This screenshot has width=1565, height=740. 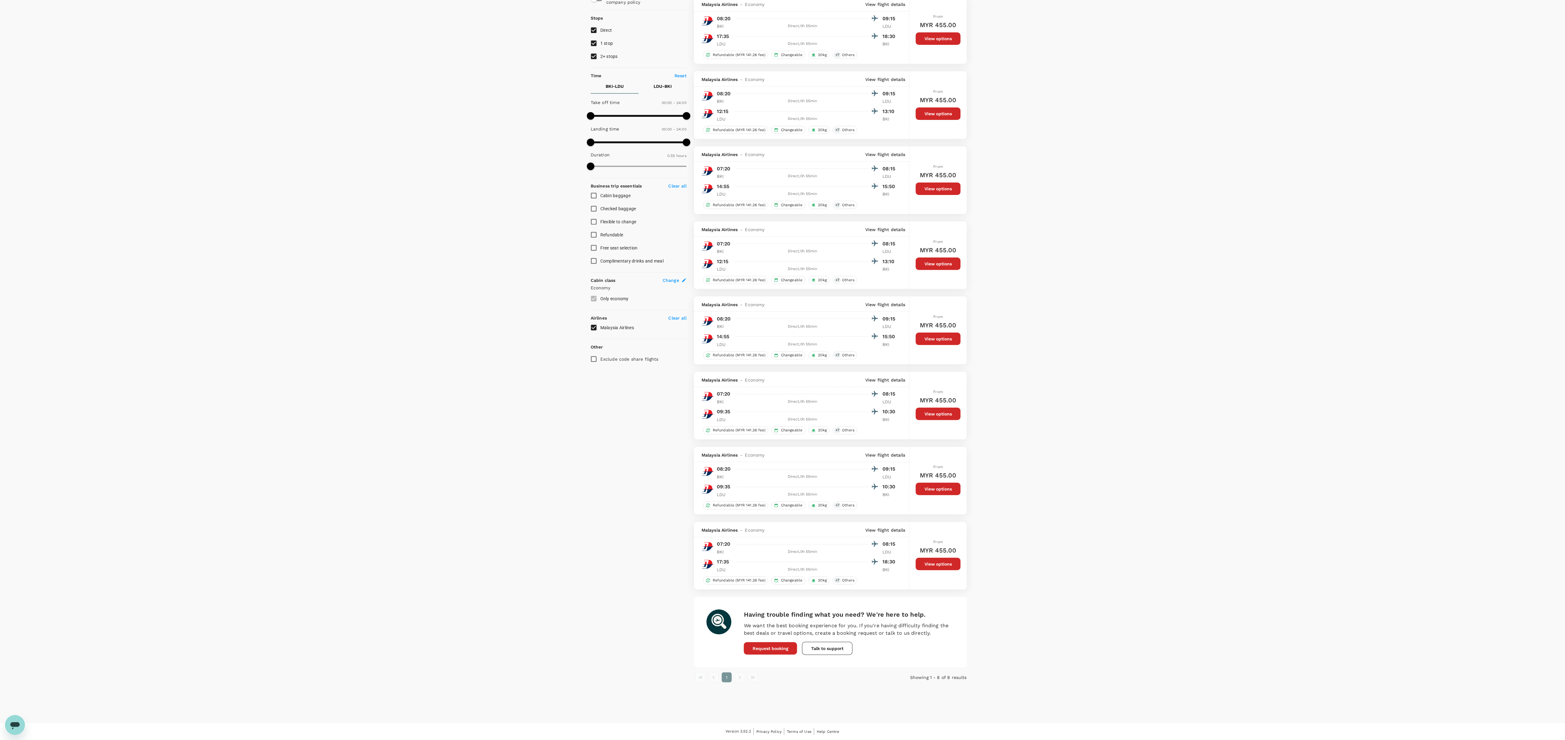 What do you see at coordinates (606, 30) in the screenshot?
I see `span: Direct` at bounding box center [606, 30].